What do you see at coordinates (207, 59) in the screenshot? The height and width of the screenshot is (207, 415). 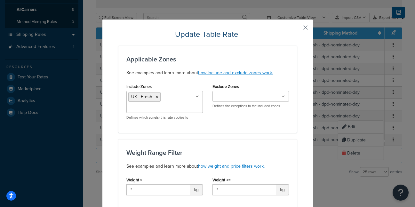 I see `h3: Applicable Zones` at bounding box center [207, 59].